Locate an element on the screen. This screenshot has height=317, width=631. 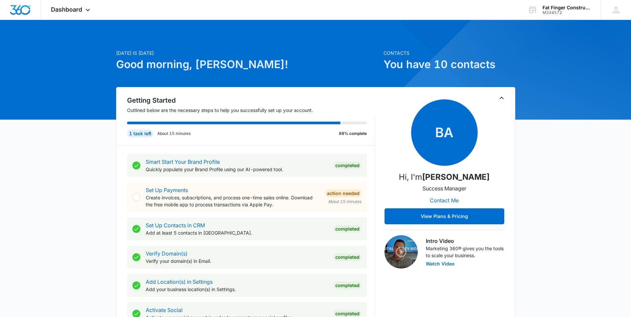
div: Action Needed is located at coordinates (343, 194).